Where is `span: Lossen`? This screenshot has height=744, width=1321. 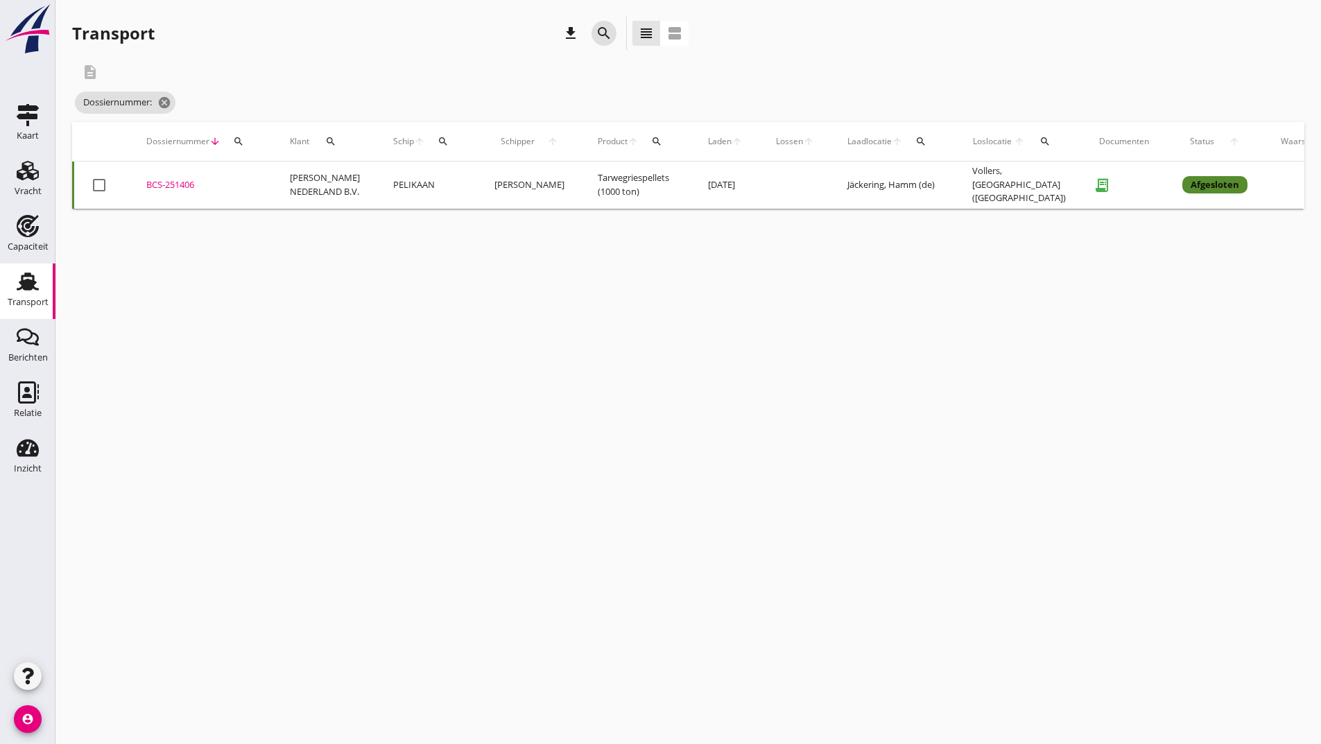
span: Lossen is located at coordinates (789, 141).